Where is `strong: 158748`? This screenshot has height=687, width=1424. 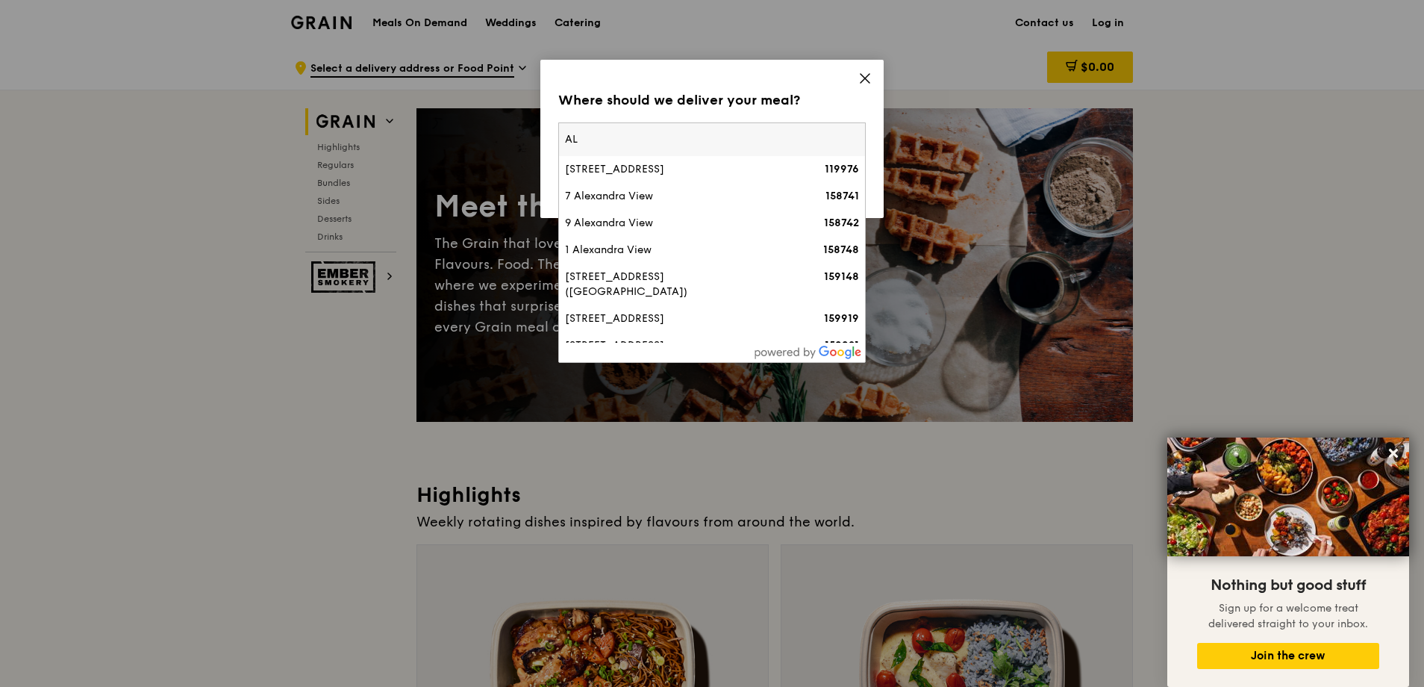 strong: 158748 is located at coordinates (841, 249).